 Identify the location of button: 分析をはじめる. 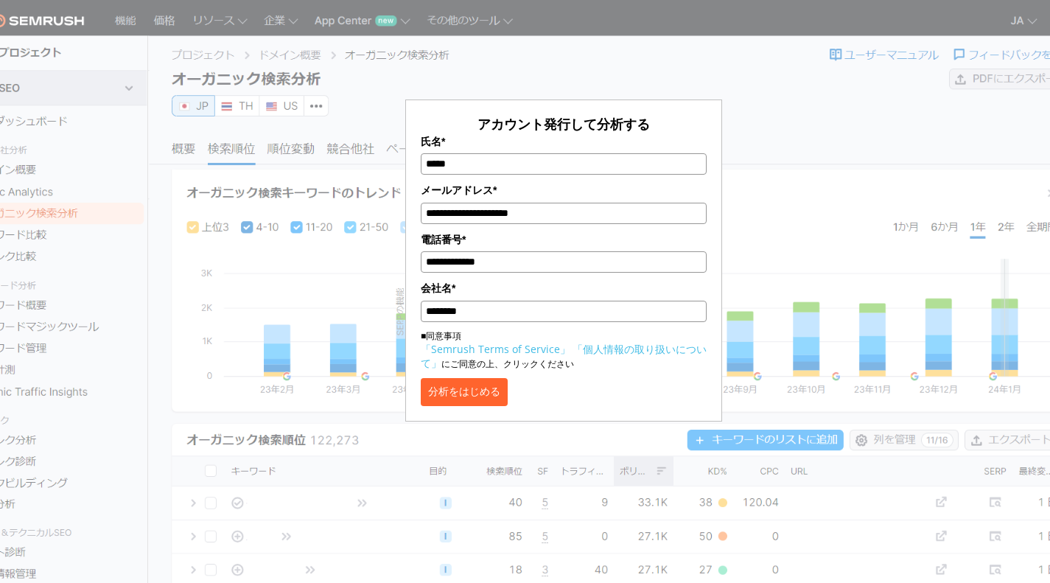
(464, 392).